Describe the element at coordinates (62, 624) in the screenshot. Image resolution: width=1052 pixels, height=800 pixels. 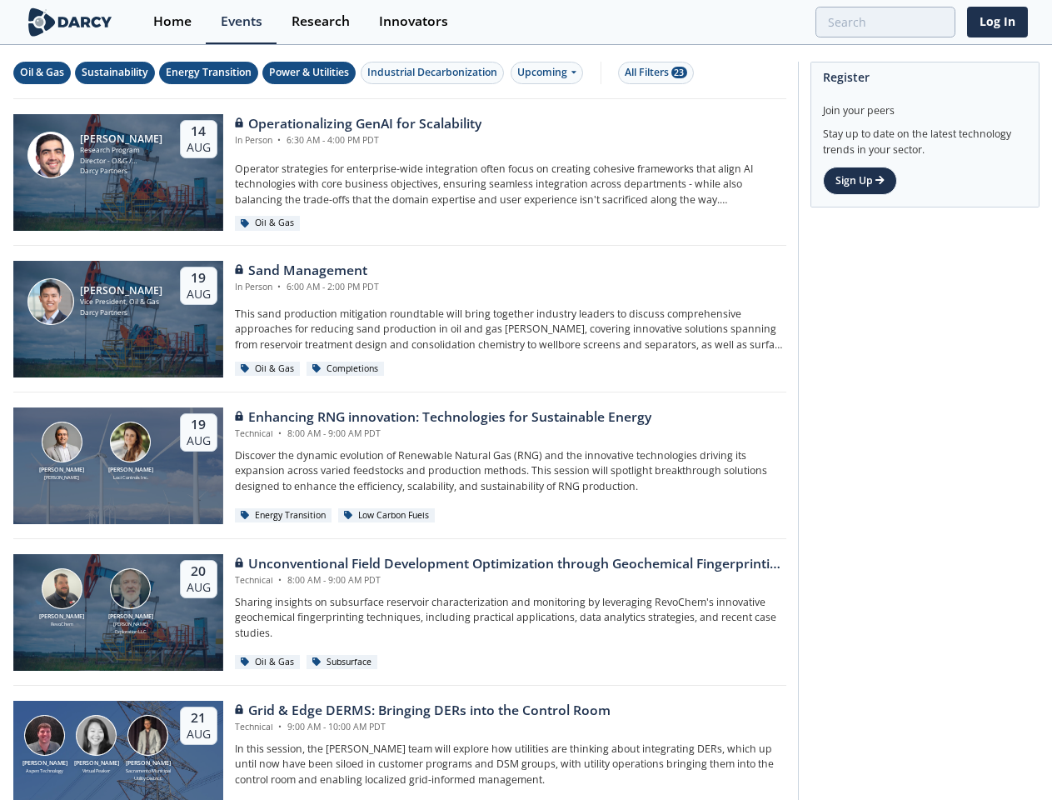
I see `div: RevoChem` at that location.